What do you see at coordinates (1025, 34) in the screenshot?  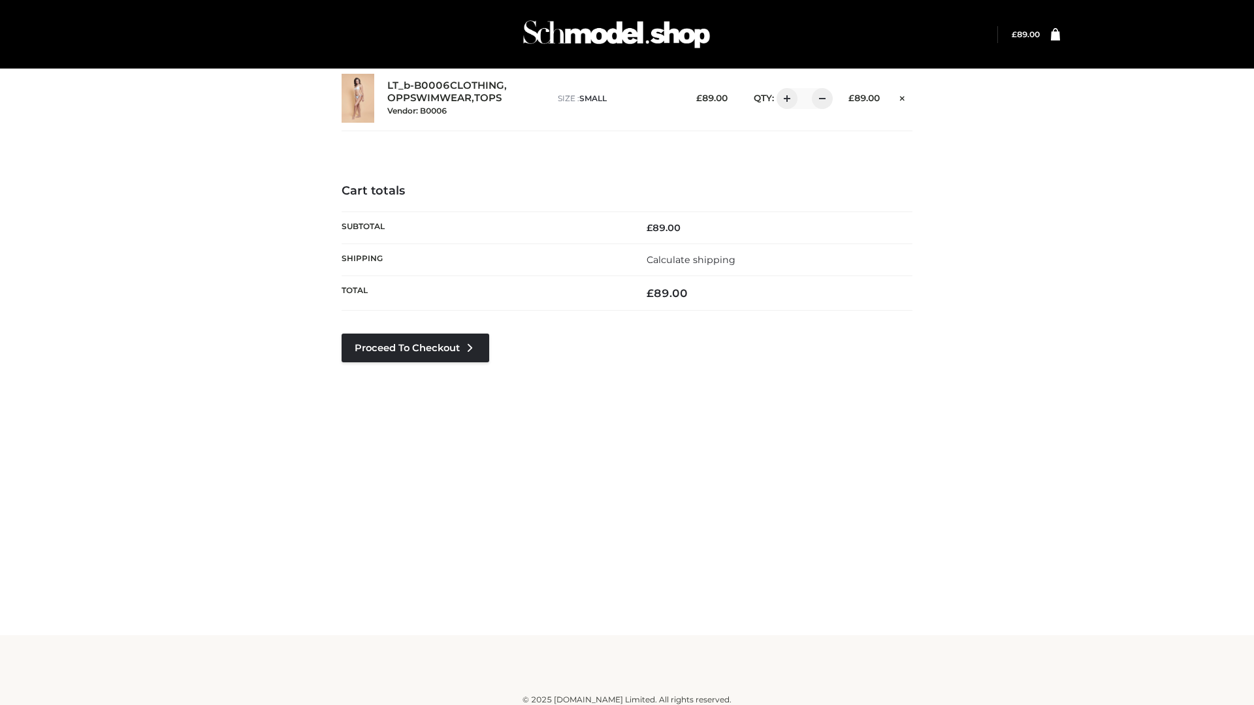 I see `a: £89.00` at bounding box center [1025, 34].